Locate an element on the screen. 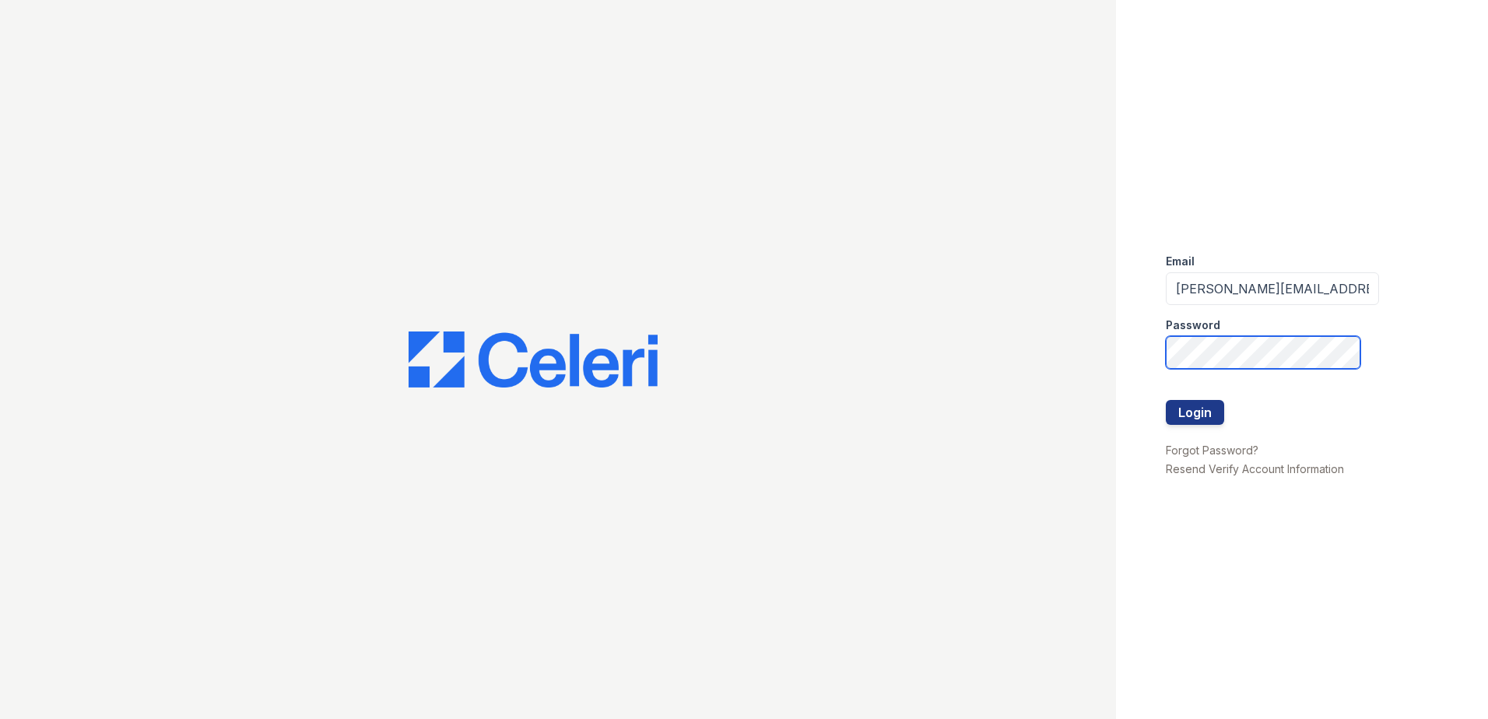  button: Login is located at coordinates (1194, 412).